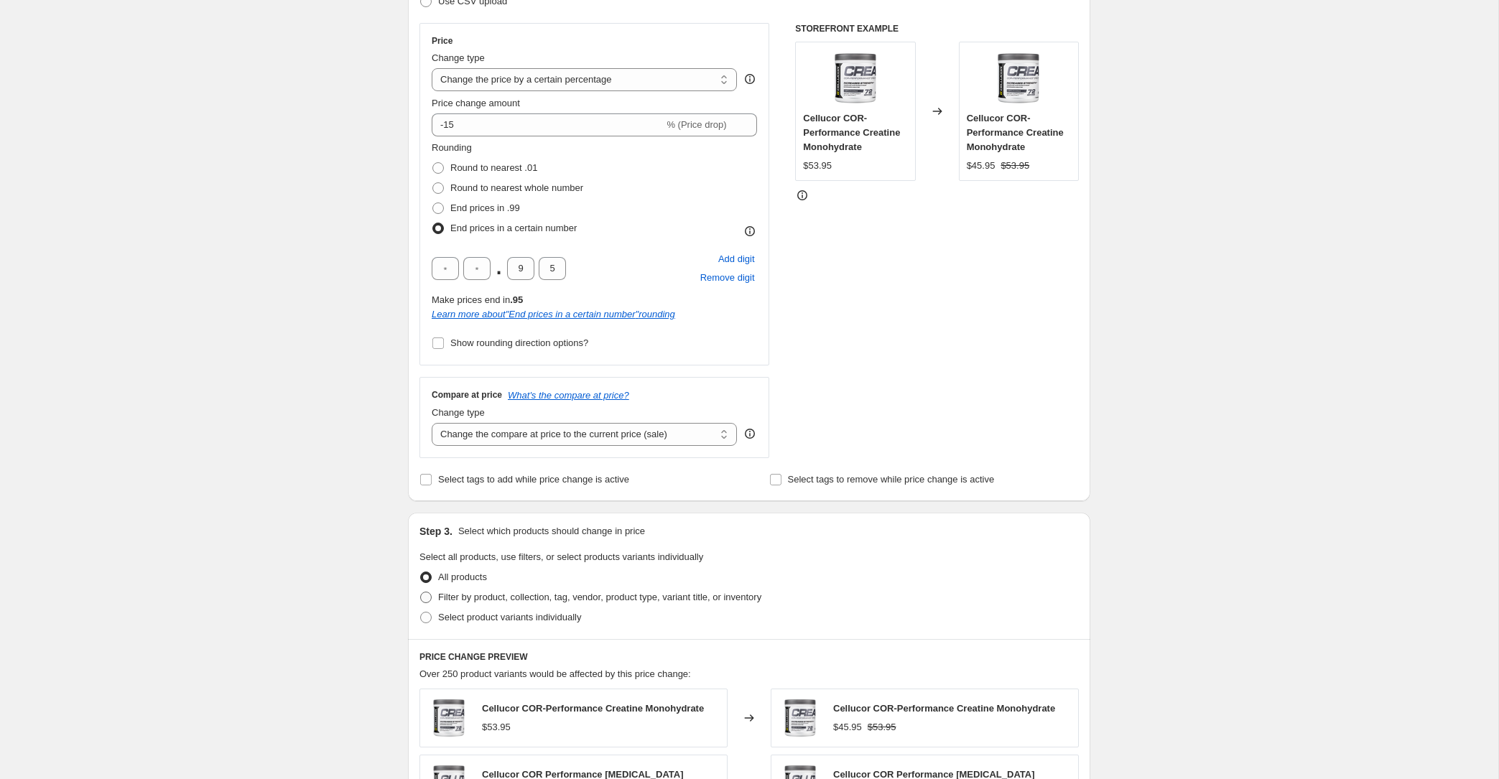 The height and width of the screenshot is (779, 1499). Describe the element at coordinates (475, 103) in the screenshot. I see `span: Price change amount` at that location.